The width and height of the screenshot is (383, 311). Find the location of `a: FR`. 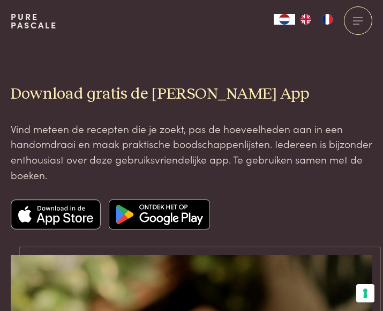

a: FR is located at coordinates (327, 19).